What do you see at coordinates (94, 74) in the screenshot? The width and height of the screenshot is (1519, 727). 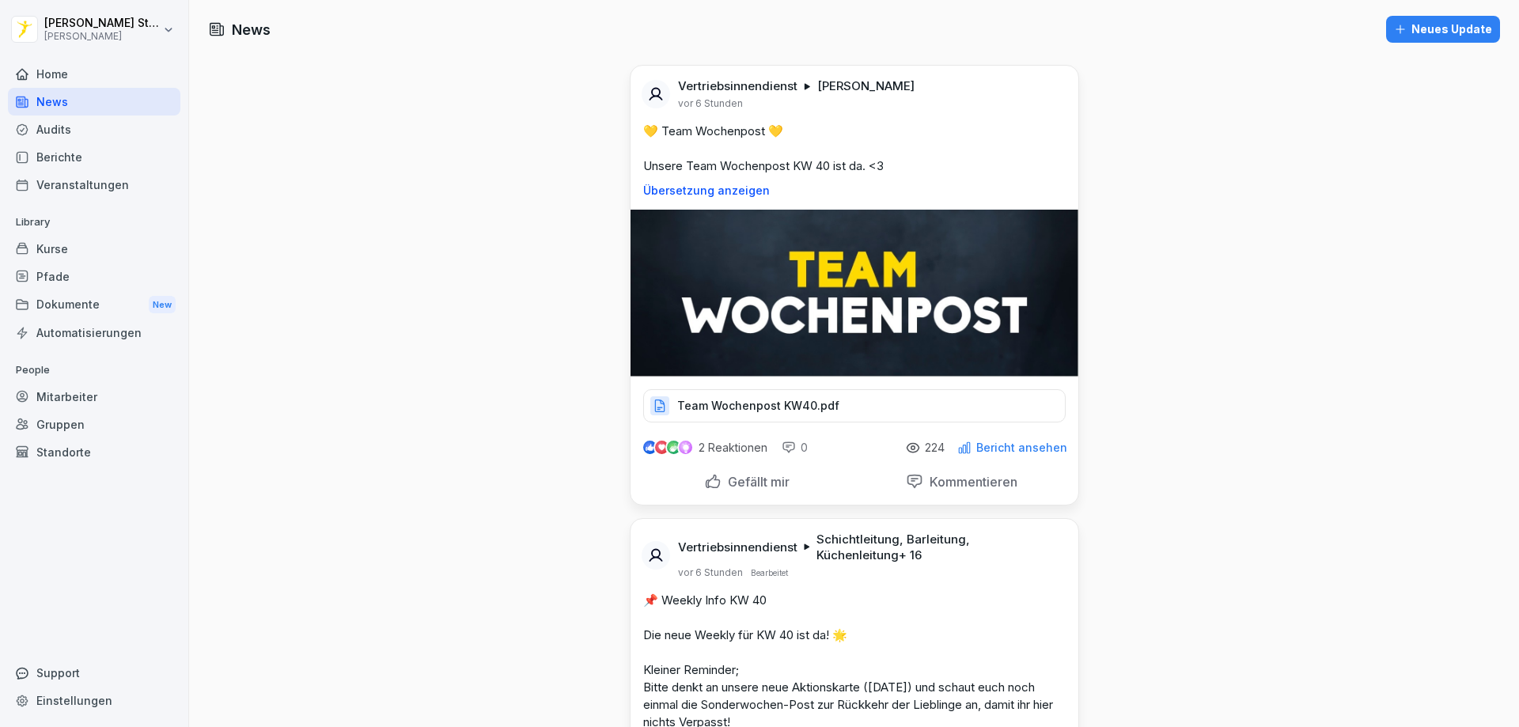 I see `div: Home` at bounding box center [94, 74].